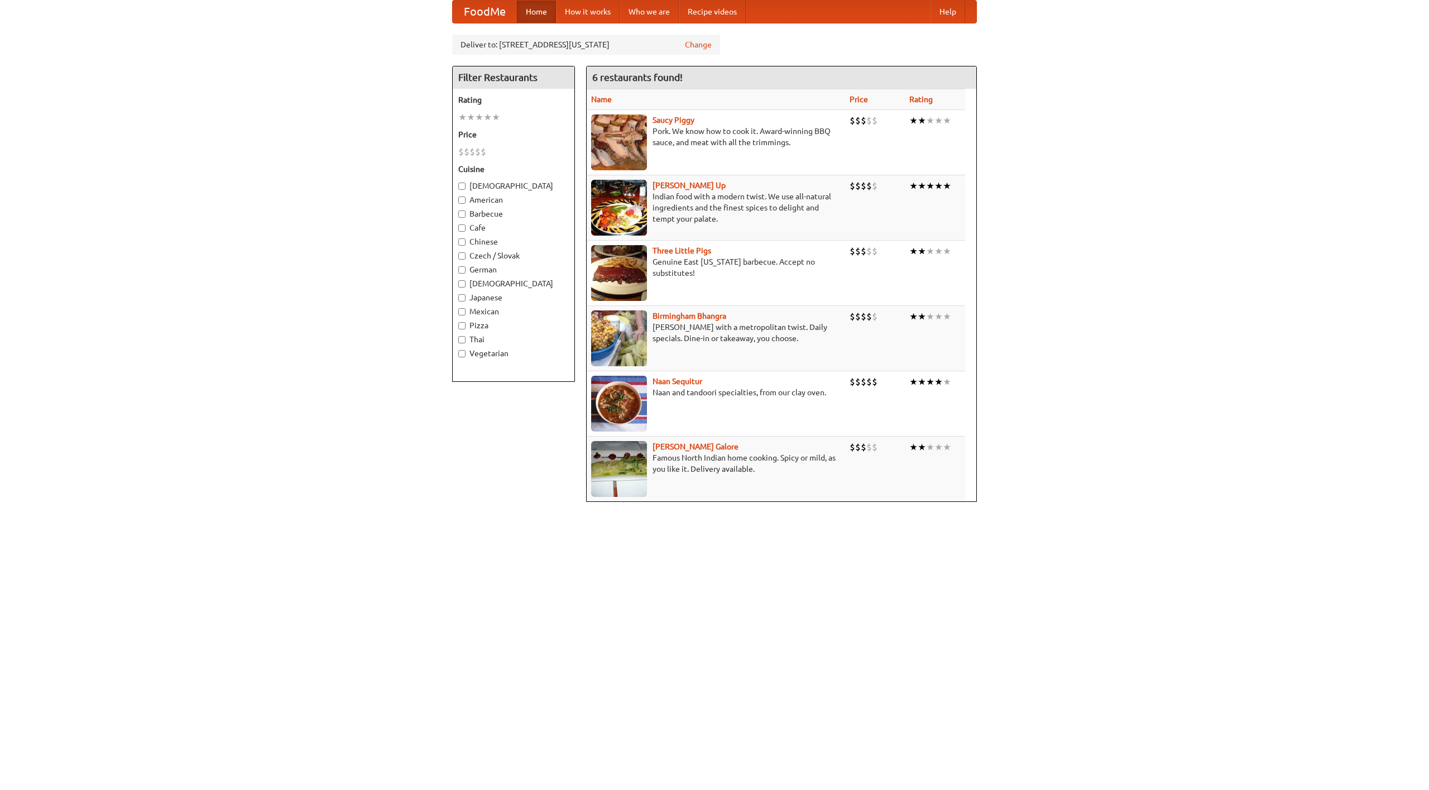 This screenshot has height=790, width=1429. Describe the element at coordinates (649, 12) in the screenshot. I see `a: Who we are` at that location.